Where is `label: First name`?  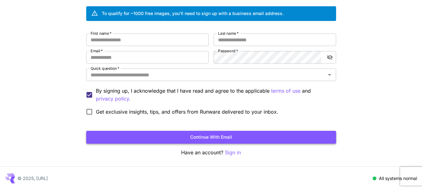
label: First name is located at coordinates (101, 33).